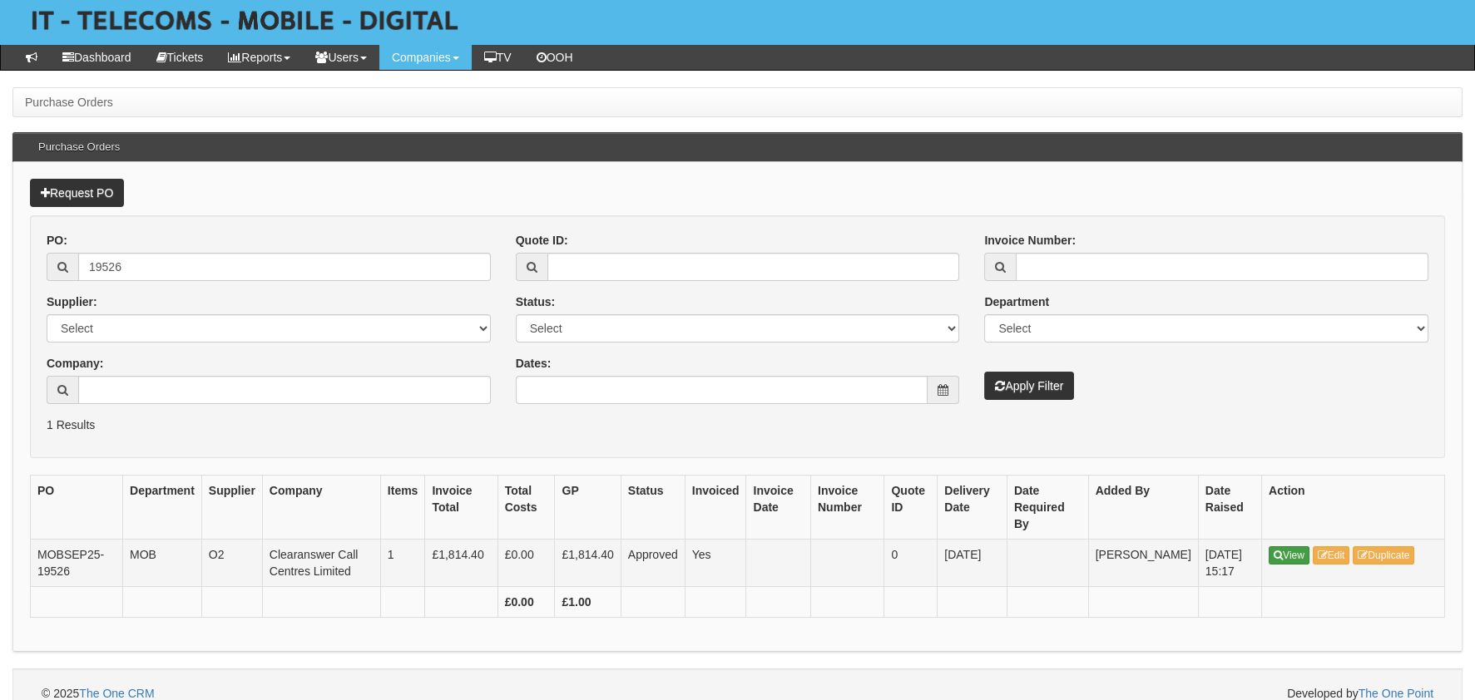 This screenshot has height=700, width=1475. I want to click on label: Status:, so click(535, 302).